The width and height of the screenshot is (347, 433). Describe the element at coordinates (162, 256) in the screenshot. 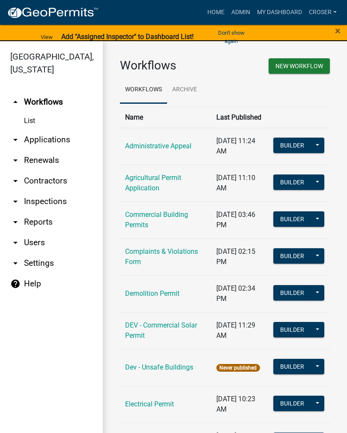

I see `a: Complaints & Violations Form` at that location.